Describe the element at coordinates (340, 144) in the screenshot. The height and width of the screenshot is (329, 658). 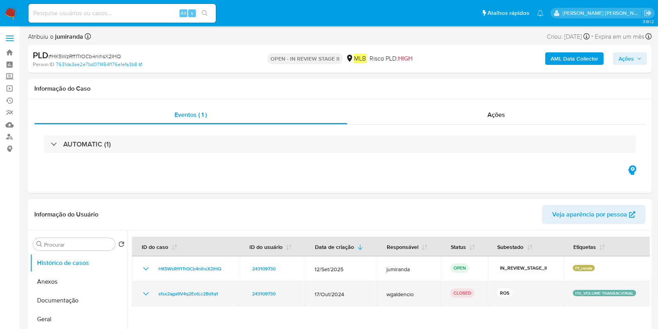
I see `div: AUTOMATIC (1)` at that location.